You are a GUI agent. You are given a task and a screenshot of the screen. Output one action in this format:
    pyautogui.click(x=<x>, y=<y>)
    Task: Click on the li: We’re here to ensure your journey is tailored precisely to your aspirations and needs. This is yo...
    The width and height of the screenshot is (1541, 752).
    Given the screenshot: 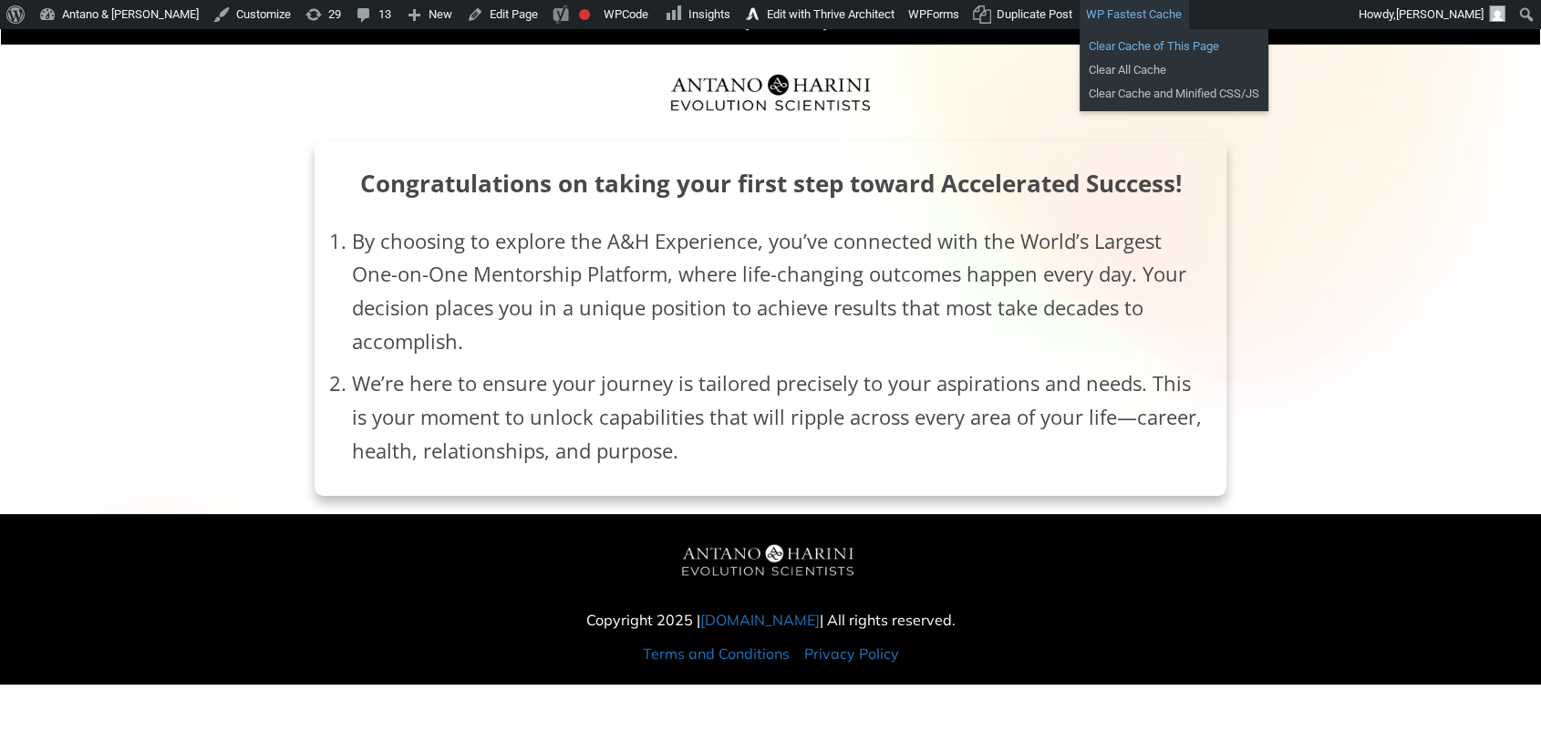 What is the action you would take?
    pyautogui.click(x=779, y=417)
    